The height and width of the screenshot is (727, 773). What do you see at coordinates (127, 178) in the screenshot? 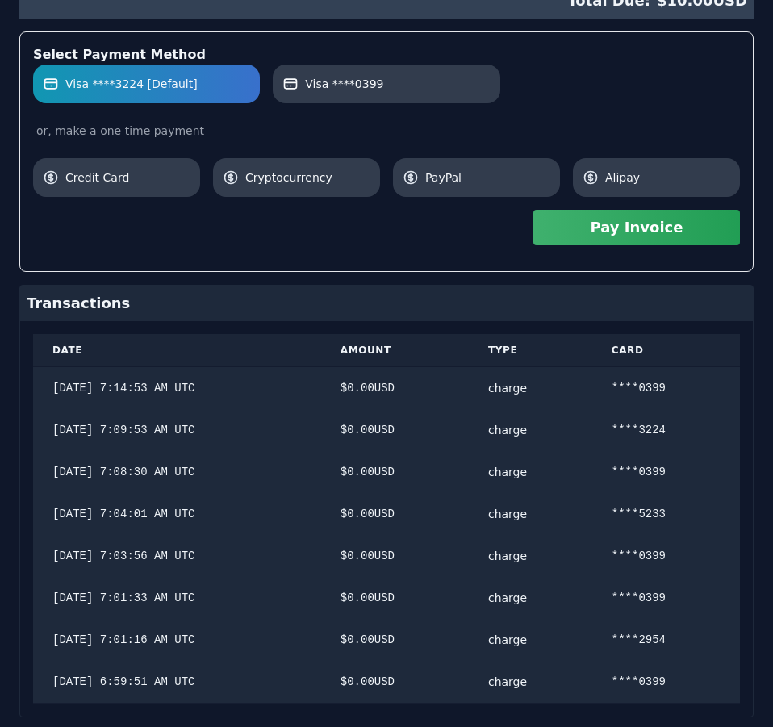
I see `span: Credit Card` at bounding box center [127, 178].